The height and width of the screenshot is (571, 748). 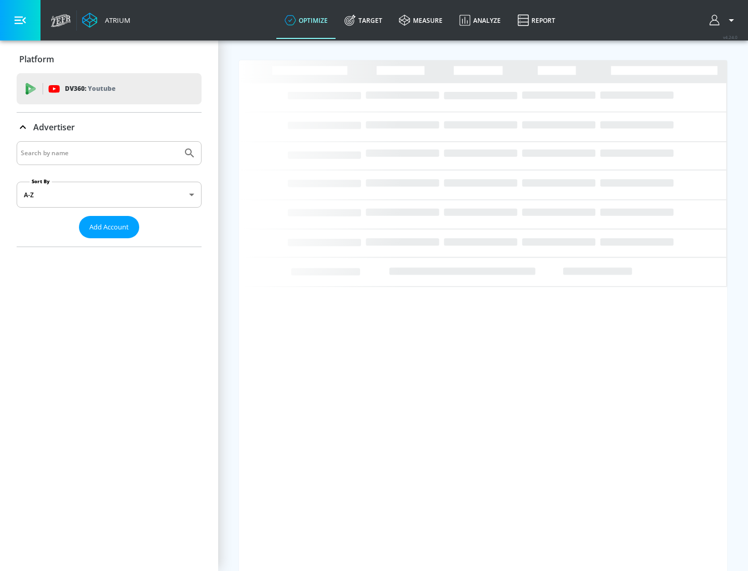 What do you see at coordinates (109, 242) in the screenshot?
I see `nav: list of Advertiser` at bounding box center [109, 242].